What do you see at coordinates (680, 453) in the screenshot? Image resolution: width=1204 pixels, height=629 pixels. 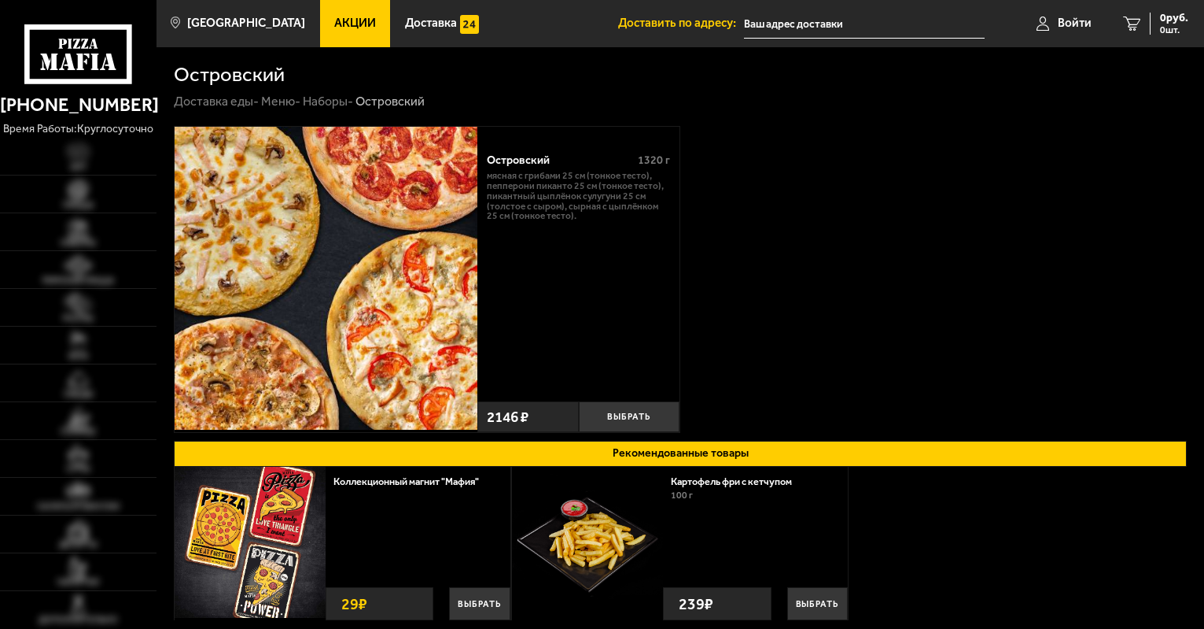 I see `button: Рекомендованные товары` at bounding box center [680, 453].